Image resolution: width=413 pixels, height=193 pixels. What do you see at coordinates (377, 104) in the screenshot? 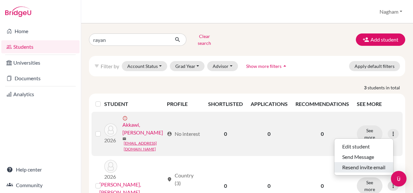
I see `th: SEE MORE` at bounding box center [377, 104].